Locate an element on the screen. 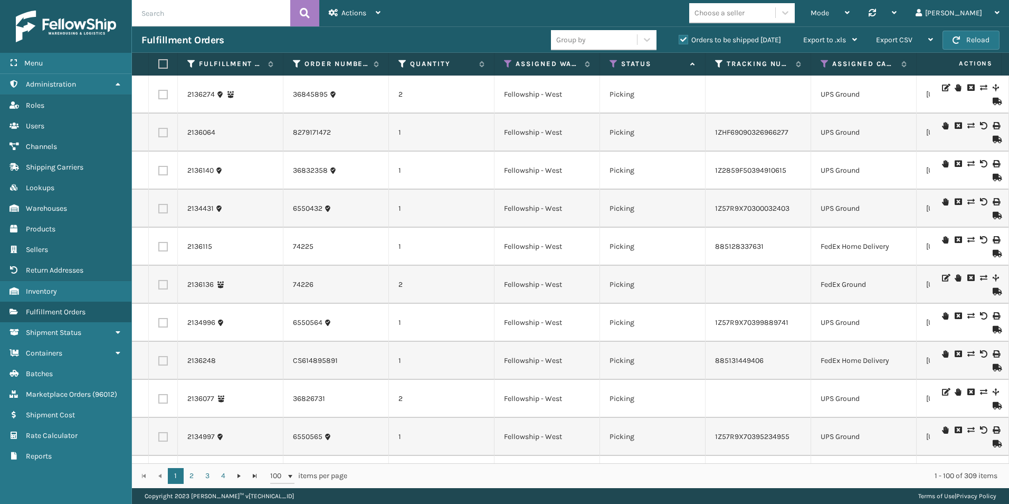 The width and height of the screenshot is (1009, 504). i: Split Fulfillment Order is located at coordinates (996, 88).